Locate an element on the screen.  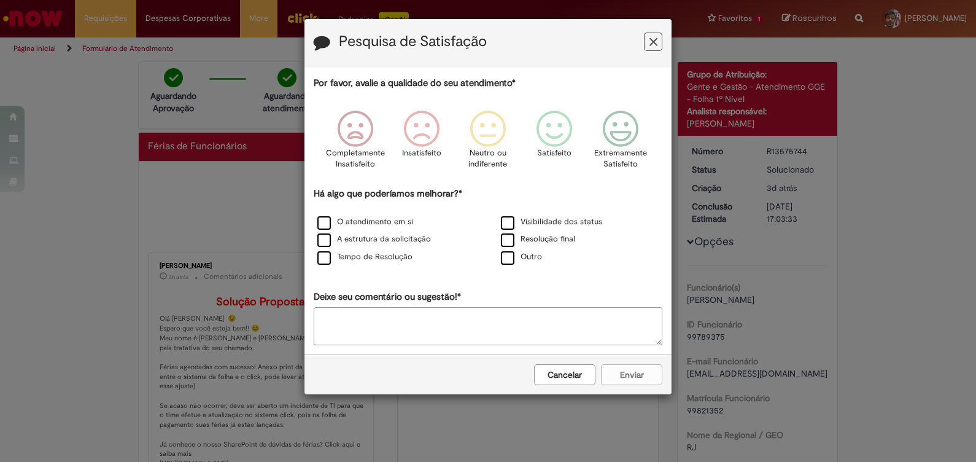
p: Satisfeito is located at coordinates (555, 153).